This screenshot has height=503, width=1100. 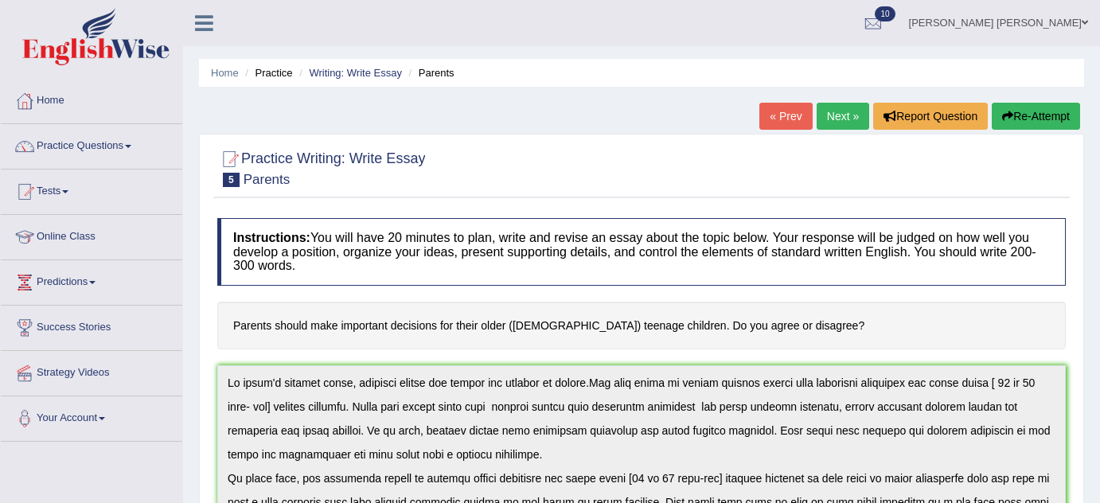 What do you see at coordinates (92, 280) in the screenshot?
I see `a: Predictions` at bounding box center [92, 280].